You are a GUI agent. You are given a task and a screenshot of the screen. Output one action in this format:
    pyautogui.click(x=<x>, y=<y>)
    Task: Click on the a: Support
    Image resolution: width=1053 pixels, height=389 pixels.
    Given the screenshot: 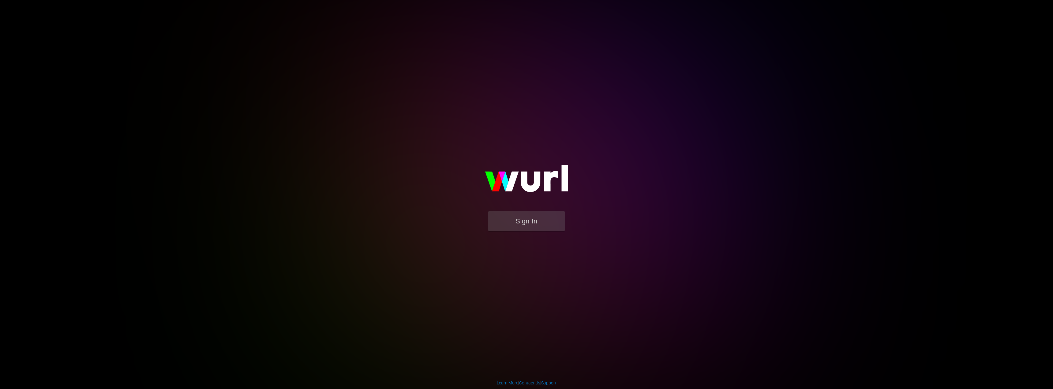 What is the action you would take?
    pyautogui.click(x=549, y=383)
    